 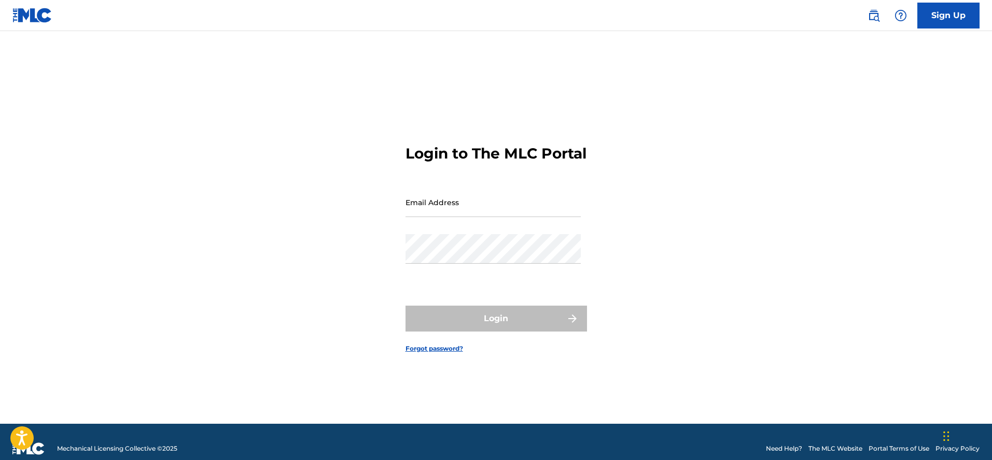 I want to click on span: Mechanical Licensing Collective © 2025, so click(x=117, y=449).